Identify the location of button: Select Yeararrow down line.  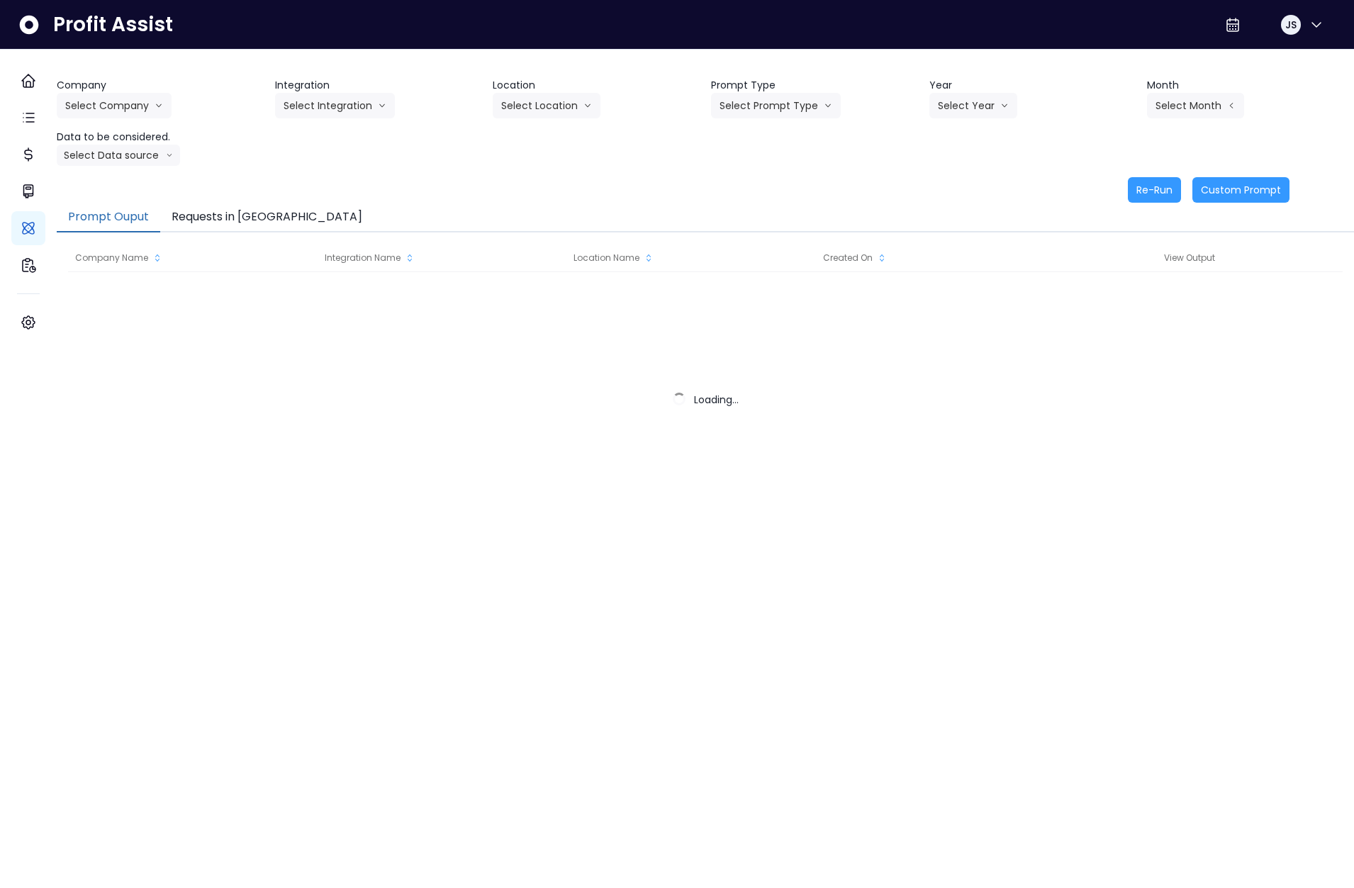
(973, 106).